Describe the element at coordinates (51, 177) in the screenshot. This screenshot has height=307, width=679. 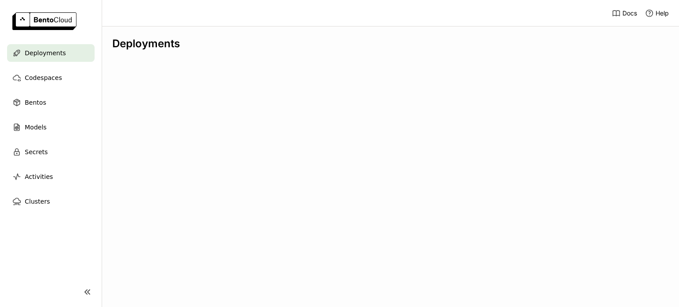
I see `a: Activities` at that location.